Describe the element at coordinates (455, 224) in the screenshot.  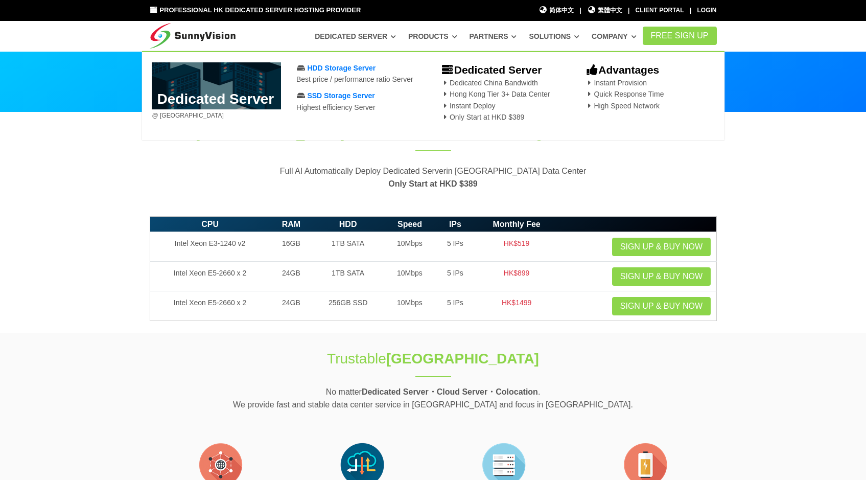
I see `th: IPs` at that location.